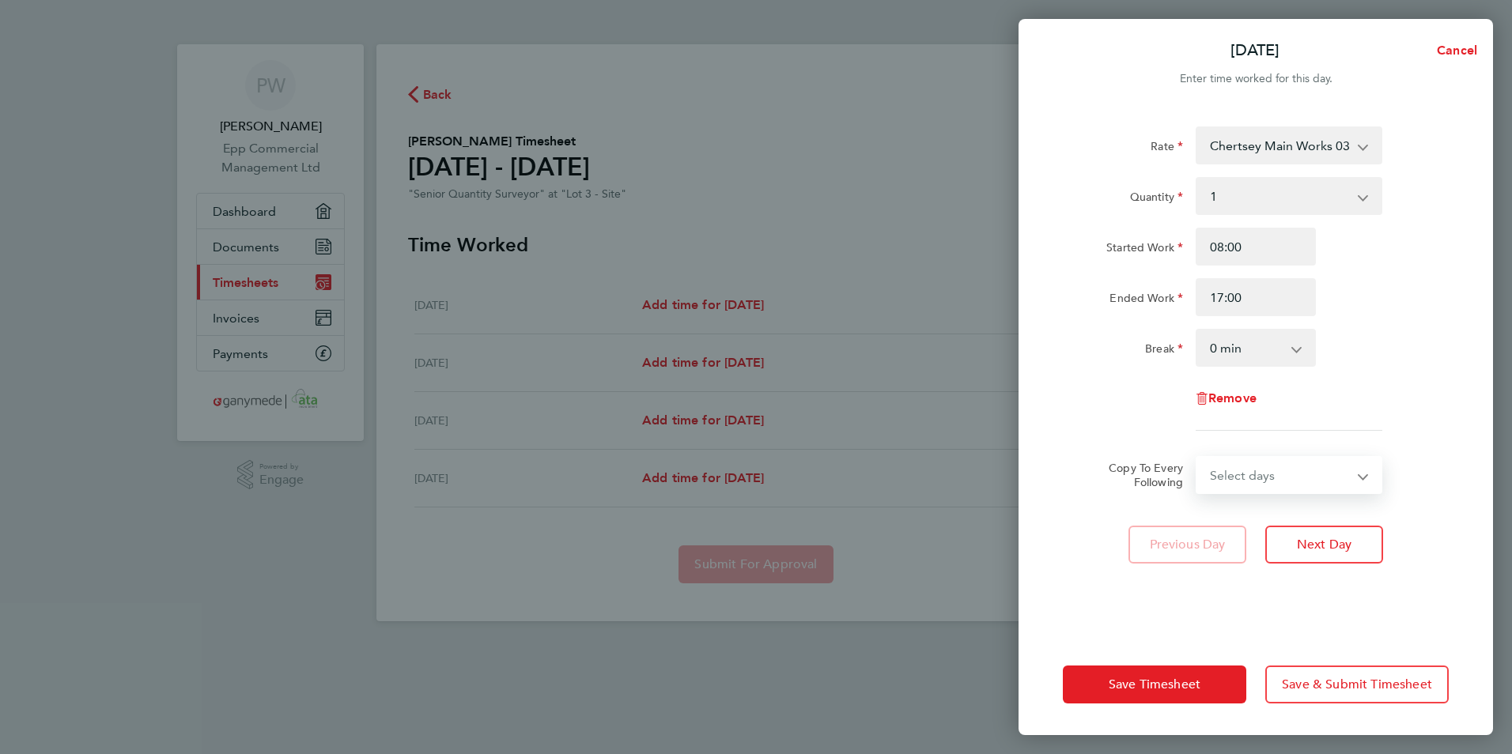  Describe the element at coordinates (1155, 685) in the screenshot. I see `button: Save Timesheet` at that location.